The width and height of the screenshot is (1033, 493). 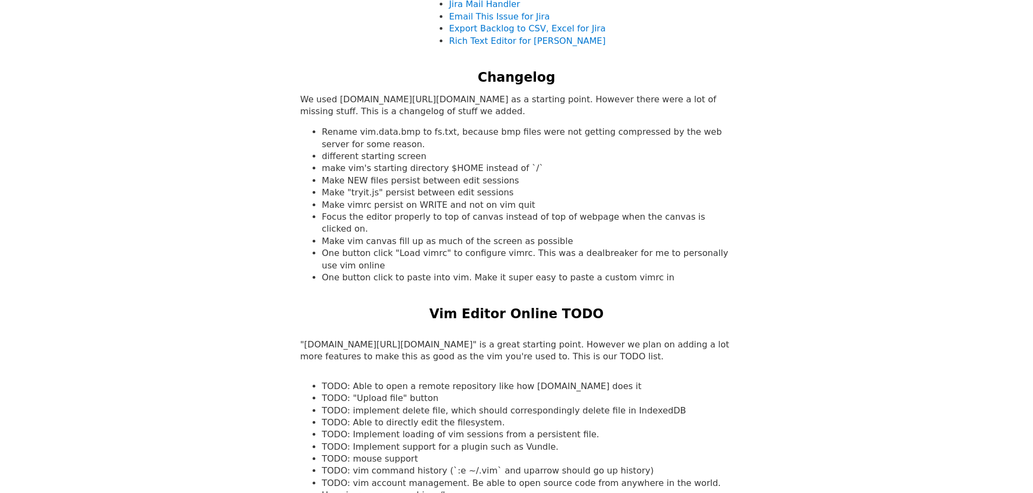 I want to click on li: TODO: Implement support for a plugin such as Vundle., so click(x=527, y=447).